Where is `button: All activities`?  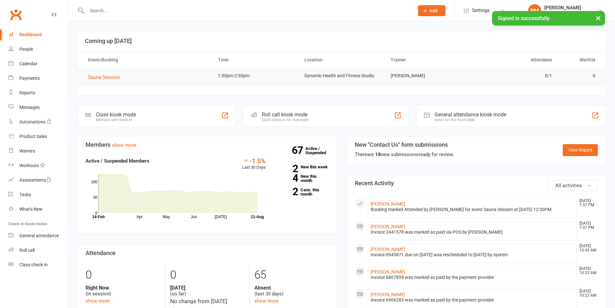 button: All activities is located at coordinates (573, 185).